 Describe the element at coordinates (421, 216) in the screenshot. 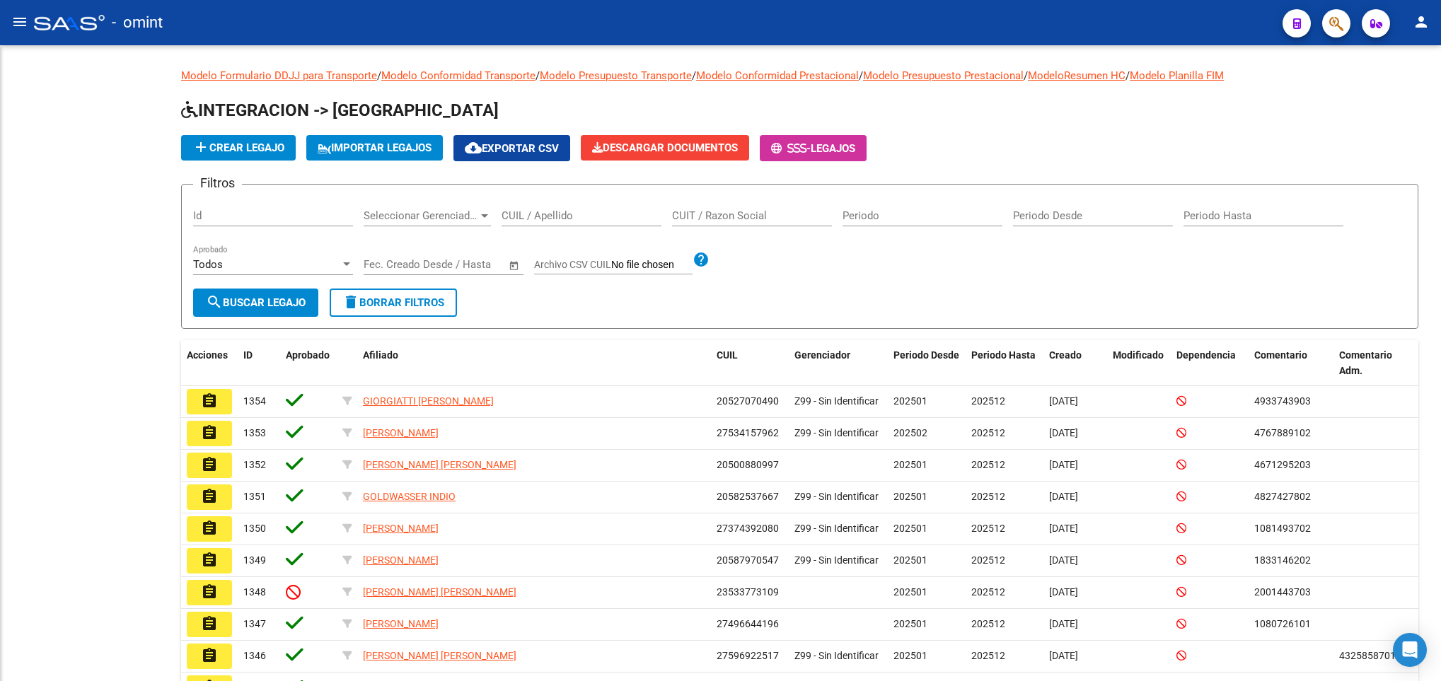

I see `span: Seleccionar Gerenciador` at that location.